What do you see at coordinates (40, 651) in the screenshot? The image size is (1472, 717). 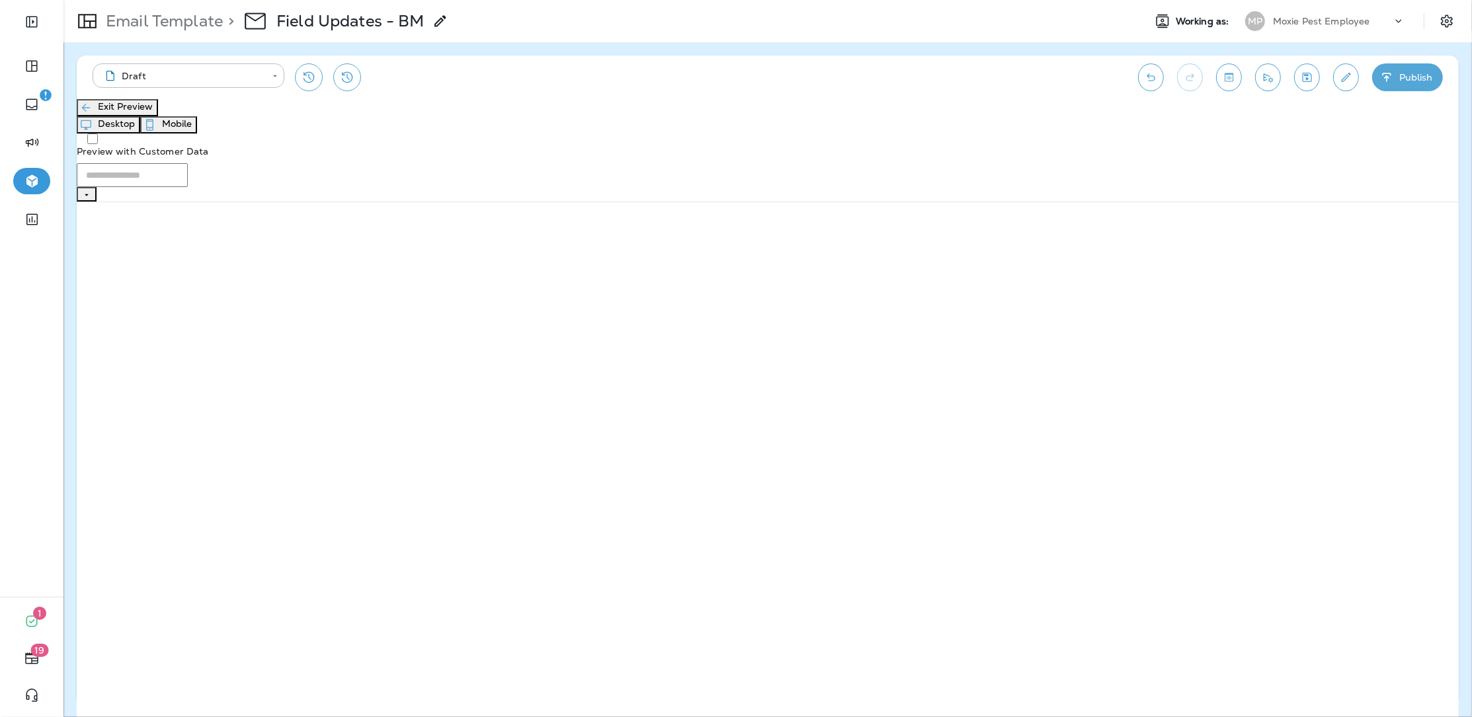 I see `span: 19` at bounding box center [40, 651].